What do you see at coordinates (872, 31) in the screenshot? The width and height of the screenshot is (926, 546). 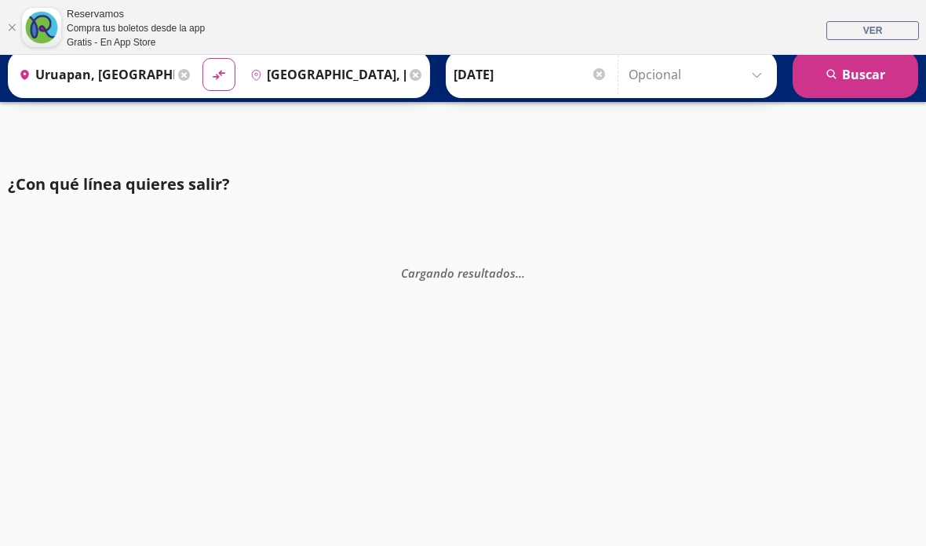 I see `span: VER` at bounding box center [872, 31].